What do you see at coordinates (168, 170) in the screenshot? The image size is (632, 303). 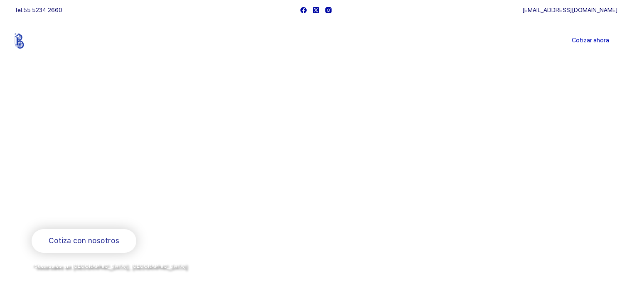 I see `span: Somos los doctores de la industria` at bounding box center [168, 170].